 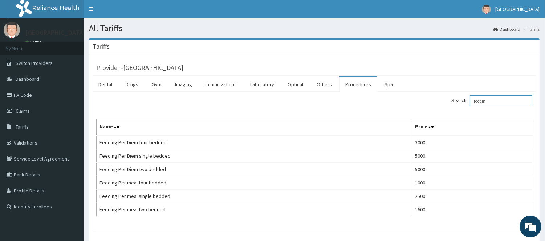 I want to click on td: 3000, so click(x=472, y=143).